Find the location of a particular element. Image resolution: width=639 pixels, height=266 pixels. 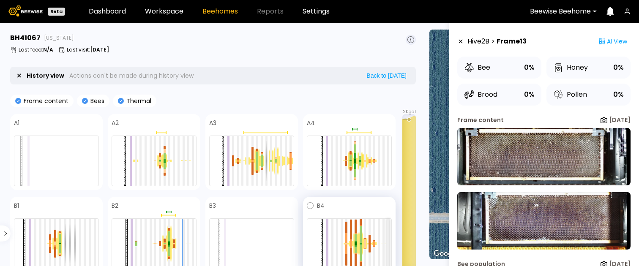

h4: B4 is located at coordinates (321, 206).